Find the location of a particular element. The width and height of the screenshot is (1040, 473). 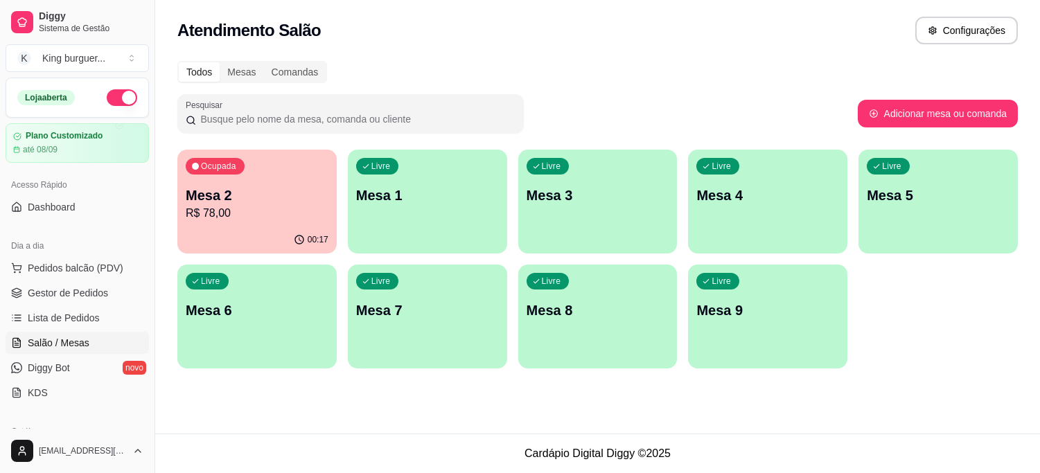

input: Pesquisar is located at coordinates (355, 119).